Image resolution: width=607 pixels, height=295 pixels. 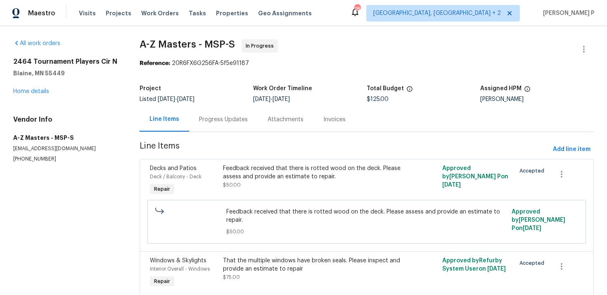 I want to click on div: Line Items, so click(x=164, y=119).